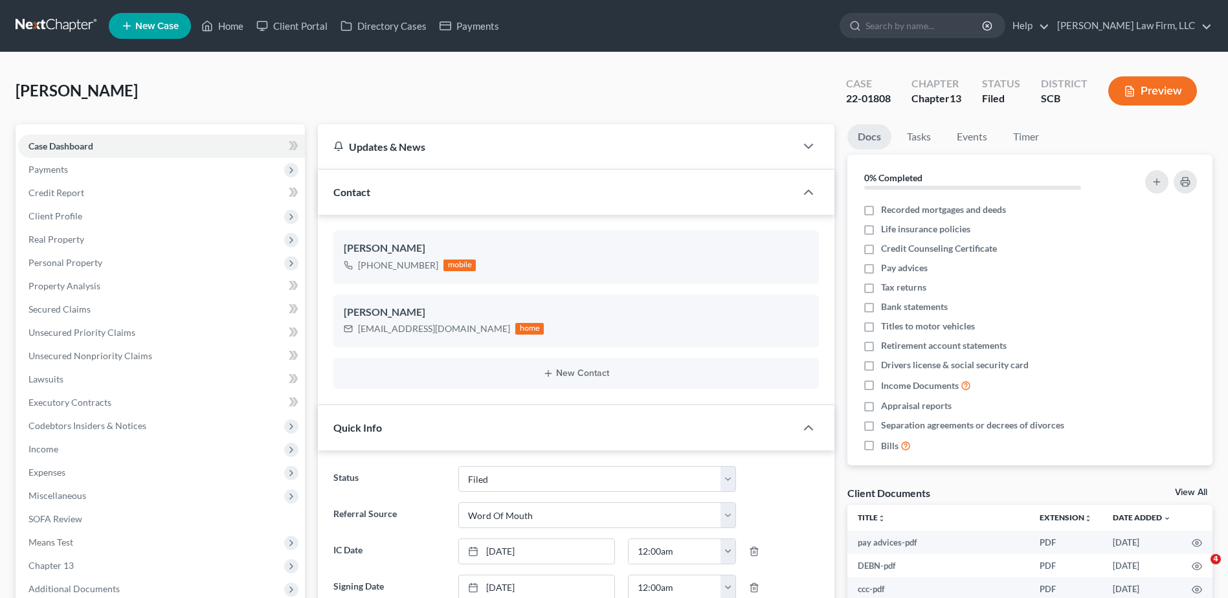 Image resolution: width=1228 pixels, height=598 pixels. I want to click on div: Client Documents, so click(889, 493).